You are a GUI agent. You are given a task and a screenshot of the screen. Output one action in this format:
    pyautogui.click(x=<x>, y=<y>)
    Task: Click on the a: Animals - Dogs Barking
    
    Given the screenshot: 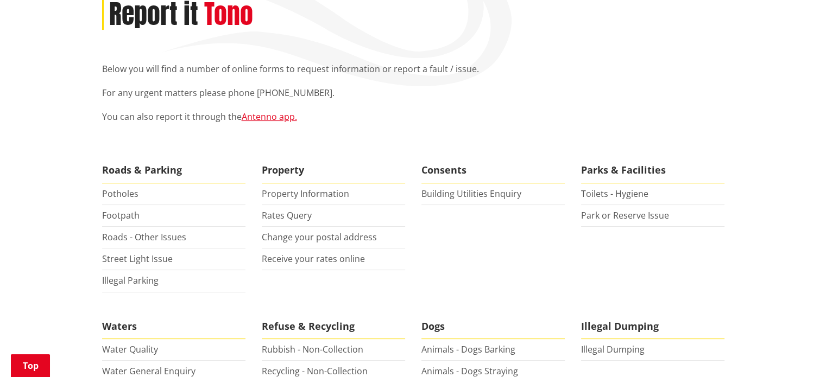 What is the action you would take?
    pyautogui.click(x=468, y=350)
    